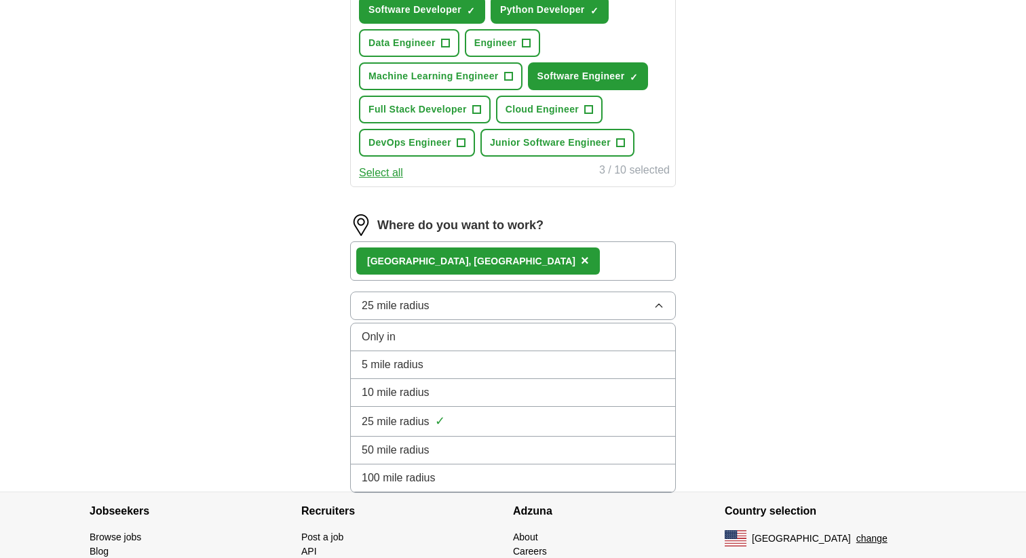  What do you see at coordinates (440, 76) in the screenshot?
I see `button: Machine Learning Engineer` at bounding box center [440, 76].